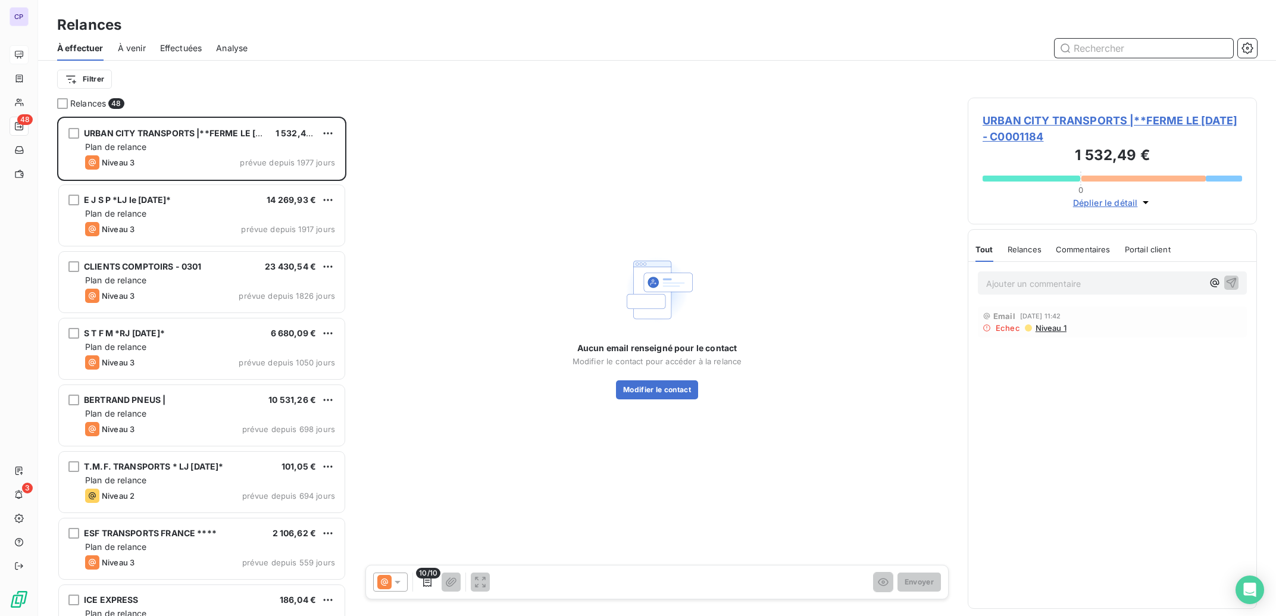  Describe the element at coordinates (80, 48) in the screenshot. I see `span: À effectuer` at that location.